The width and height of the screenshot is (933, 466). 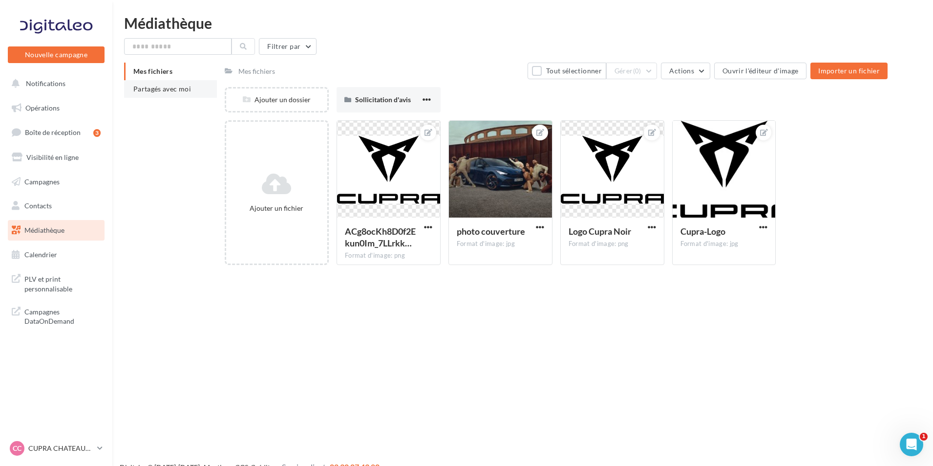 I want to click on span: Calendrier, so click(x=41, y=254).